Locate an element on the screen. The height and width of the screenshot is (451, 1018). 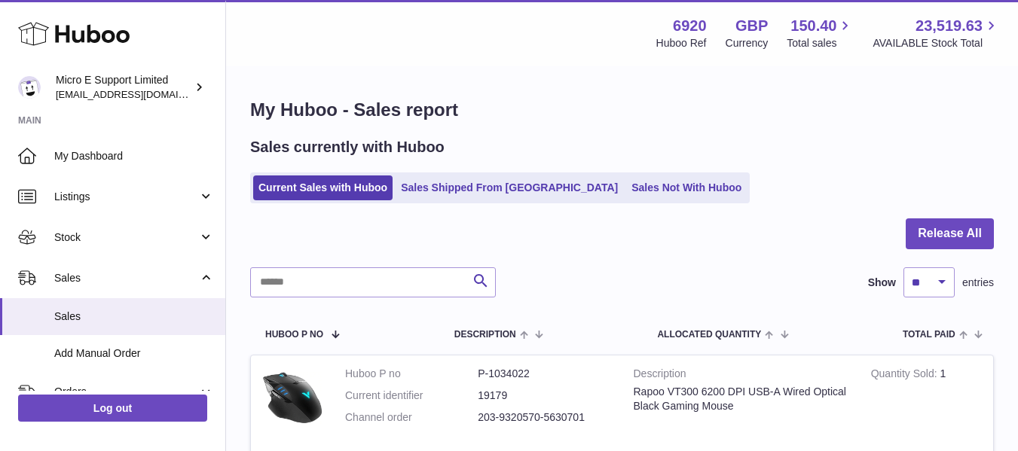
dt: Huboo P no is located at coordinates (411, 374).